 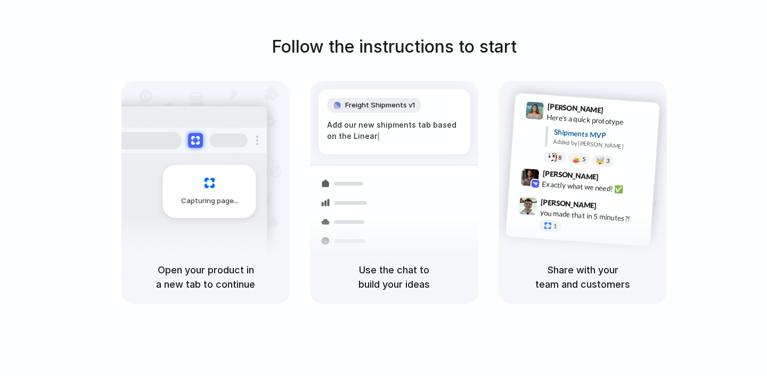 I want to click on h5: Use the chat to build your ideas, so click(x=394, y=277).